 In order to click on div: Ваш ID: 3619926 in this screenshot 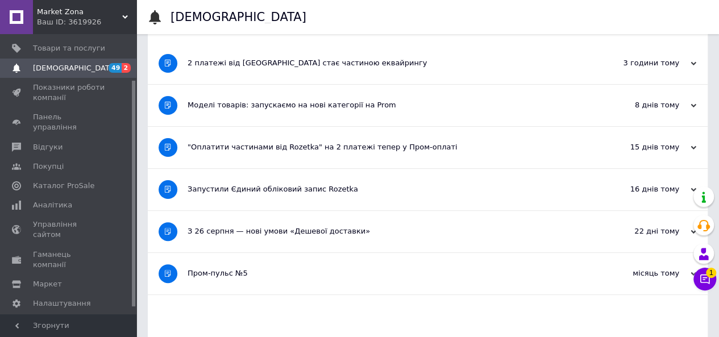, I will do `click(86, 22)`.